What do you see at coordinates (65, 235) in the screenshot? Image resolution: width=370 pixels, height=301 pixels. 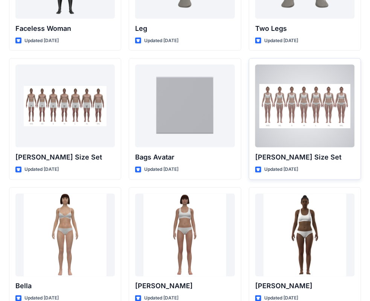 I see `a: Bella` at bounding box center [65, 235].